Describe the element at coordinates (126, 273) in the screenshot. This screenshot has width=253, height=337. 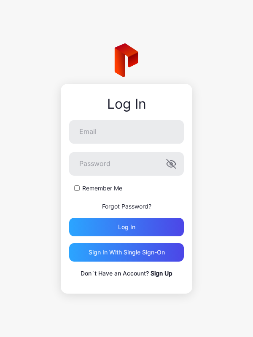
I see `p: Don`t Have an Account?` at that location.